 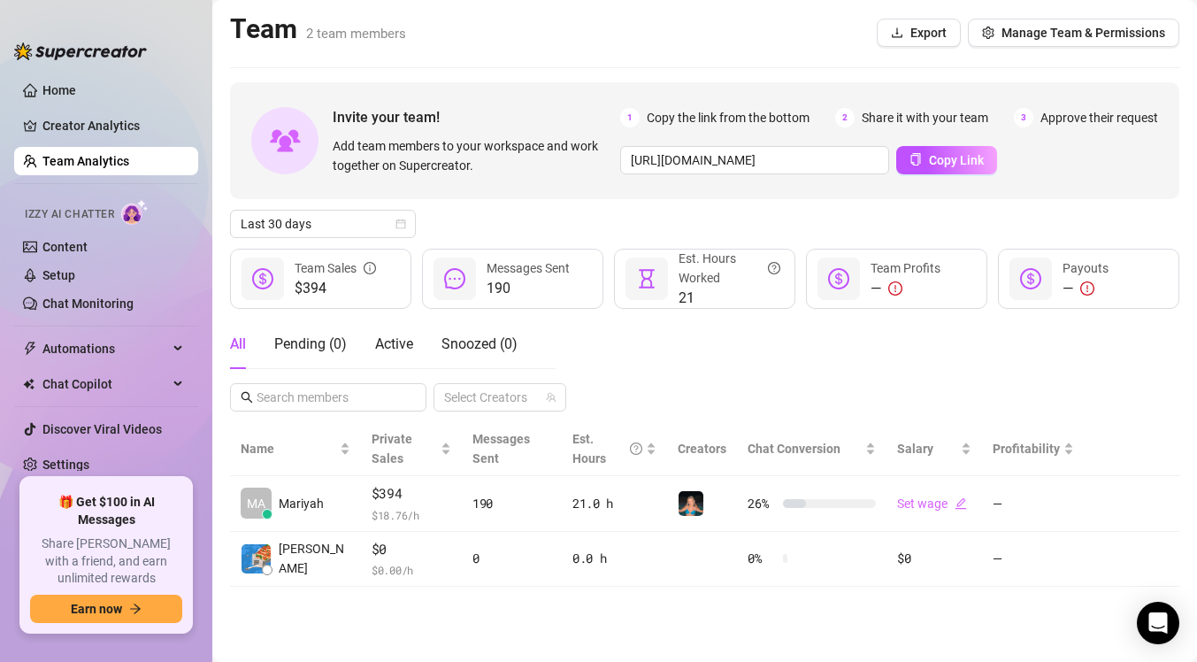 What do you see at coordinates (370, 268) in the screenshot?
I see `span: info-circle` at bounding box center [370, 268].